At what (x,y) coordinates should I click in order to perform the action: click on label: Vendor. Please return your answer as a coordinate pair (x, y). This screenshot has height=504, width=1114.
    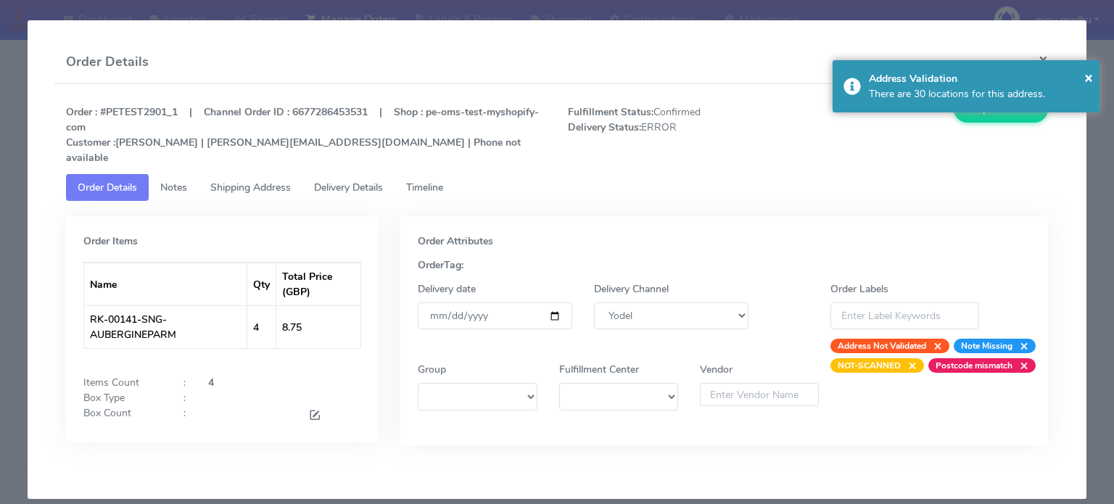
    Looking at the image, I should click on (716, 369).